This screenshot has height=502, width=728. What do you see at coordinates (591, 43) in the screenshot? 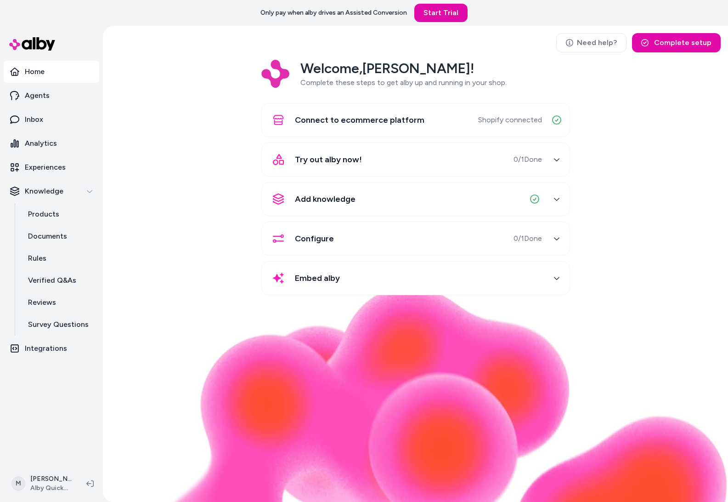
I see `a: Need help?` at bounding box center [591, 43].